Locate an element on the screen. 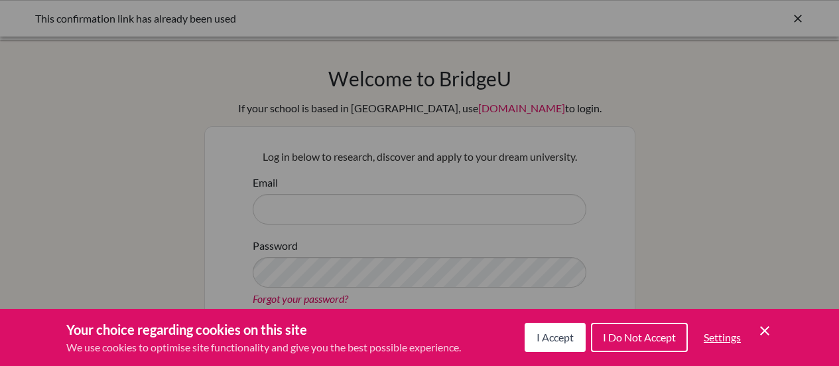 The height and width of the screenshot is (366, 839). span: I Accept is located at coordinates (555, 336).